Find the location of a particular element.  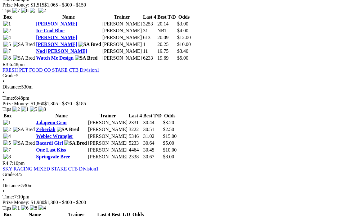

td: 31.02 is located at coordinates (152, 136).